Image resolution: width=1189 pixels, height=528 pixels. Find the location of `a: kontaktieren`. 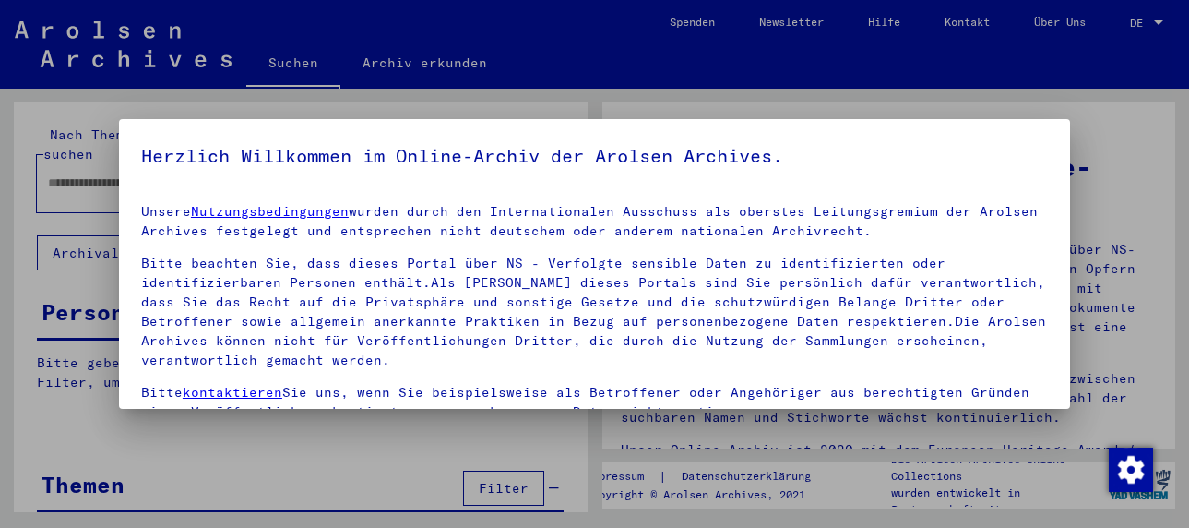

a: kontaktieren is located at coordinates (233, 392).